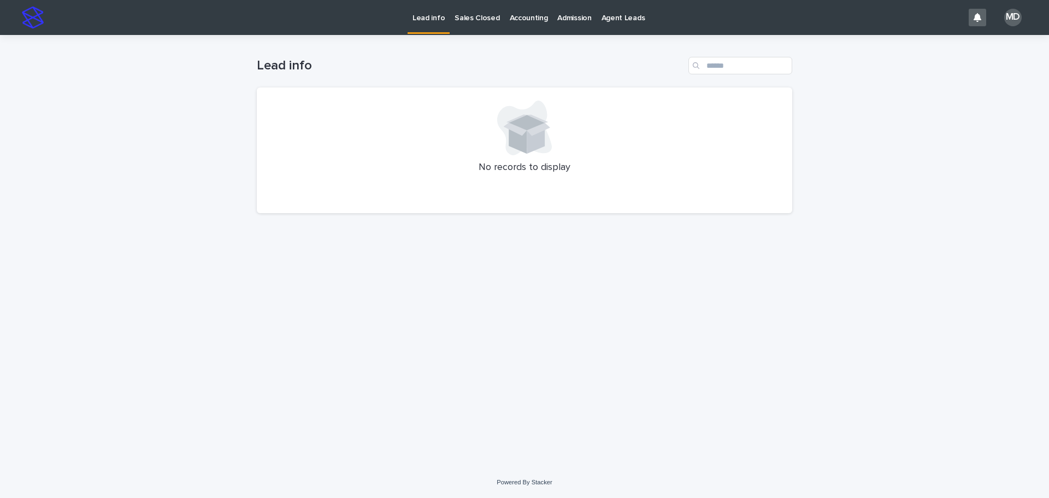  Describe the element at coordinates (740, 66) in the screenshot. I see `input: Search` at that location.